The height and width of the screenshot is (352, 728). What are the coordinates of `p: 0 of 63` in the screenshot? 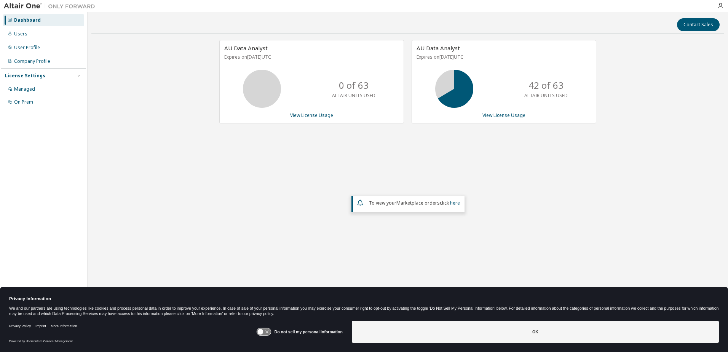 It's located at (354, 85).